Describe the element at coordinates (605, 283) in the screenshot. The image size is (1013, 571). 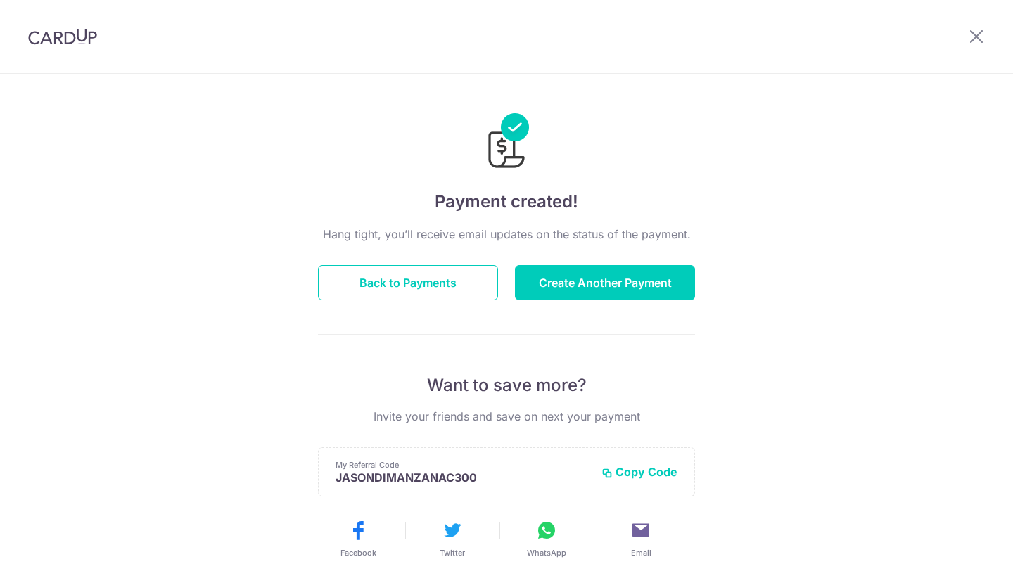
I see `button: Create Another Payment` at that location.